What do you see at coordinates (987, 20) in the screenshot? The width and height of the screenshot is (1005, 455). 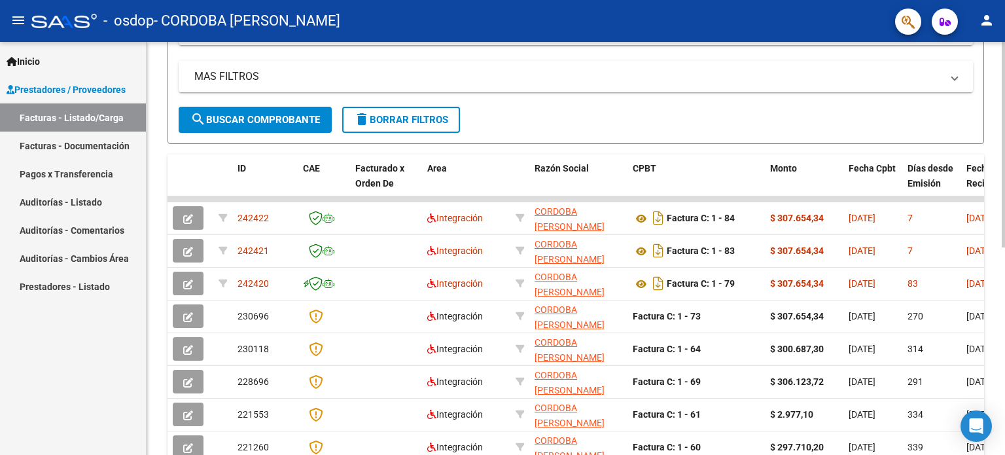 I see `mat-icon: person` at bounding box center [987, 20].